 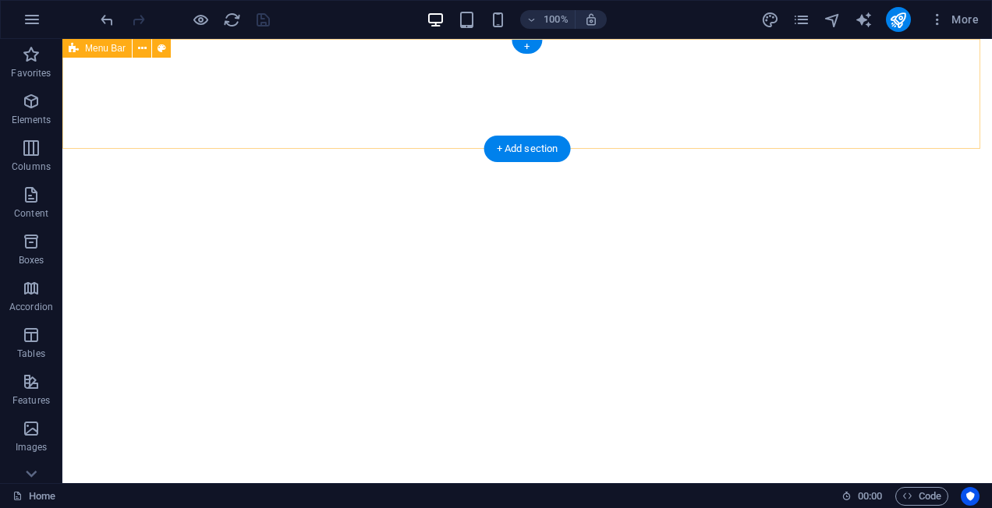 I want to click on p: Content, so click(x=31, y=214).